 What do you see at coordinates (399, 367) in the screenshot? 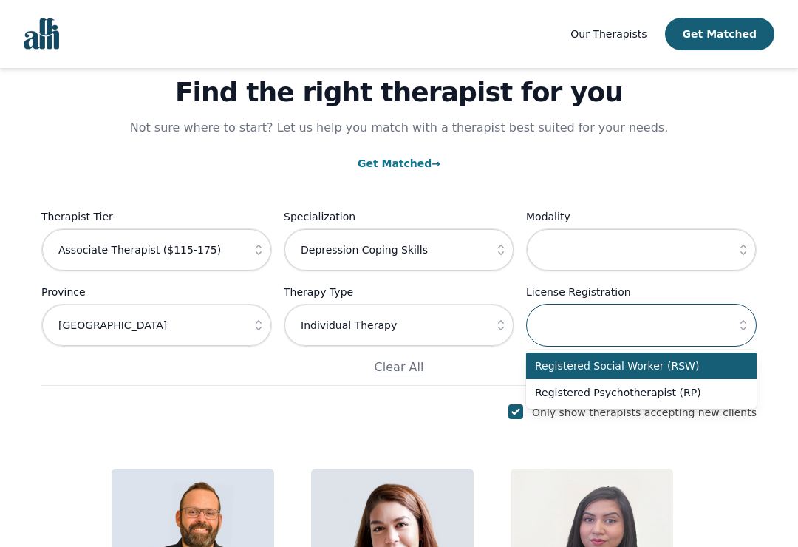
I see `p: Clear All` at bounding box center [399, 367].